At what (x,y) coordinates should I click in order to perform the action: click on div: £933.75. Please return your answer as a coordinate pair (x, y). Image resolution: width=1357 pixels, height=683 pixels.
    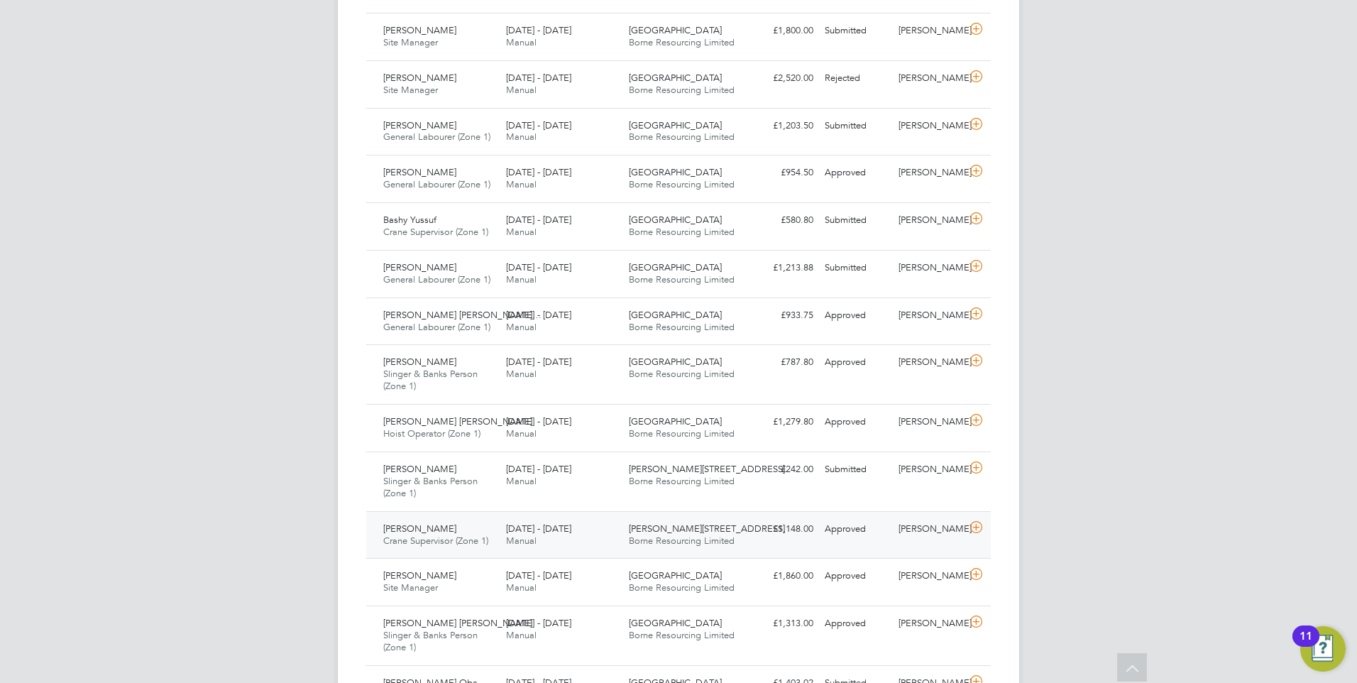
    Looking at the image, I should click on (782, 315).